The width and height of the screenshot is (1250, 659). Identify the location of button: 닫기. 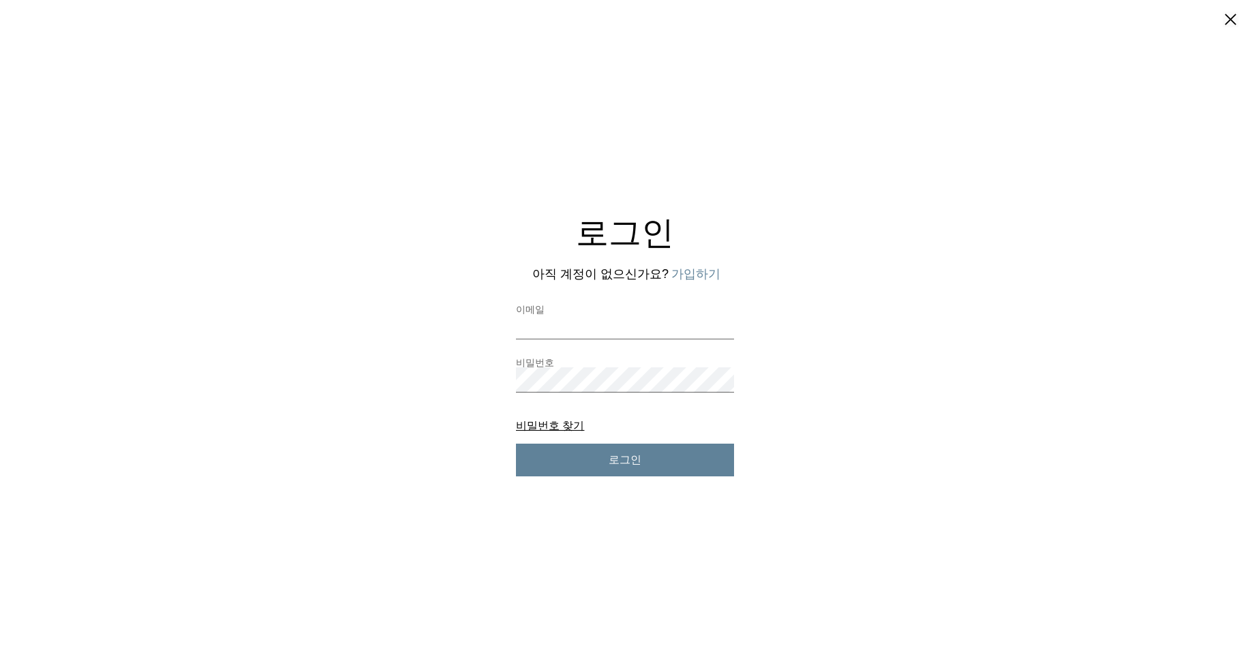
(1231, 20).